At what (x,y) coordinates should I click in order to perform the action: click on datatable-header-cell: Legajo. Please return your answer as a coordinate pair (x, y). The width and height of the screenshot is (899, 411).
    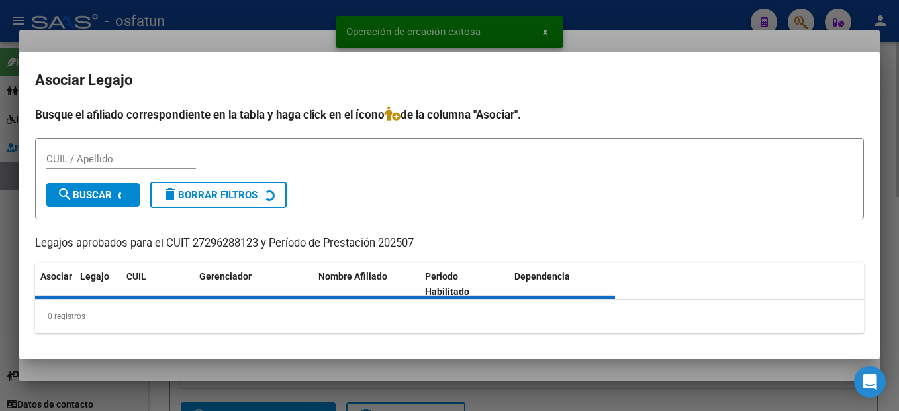
    Looking at the image, I should click on (98, 284).